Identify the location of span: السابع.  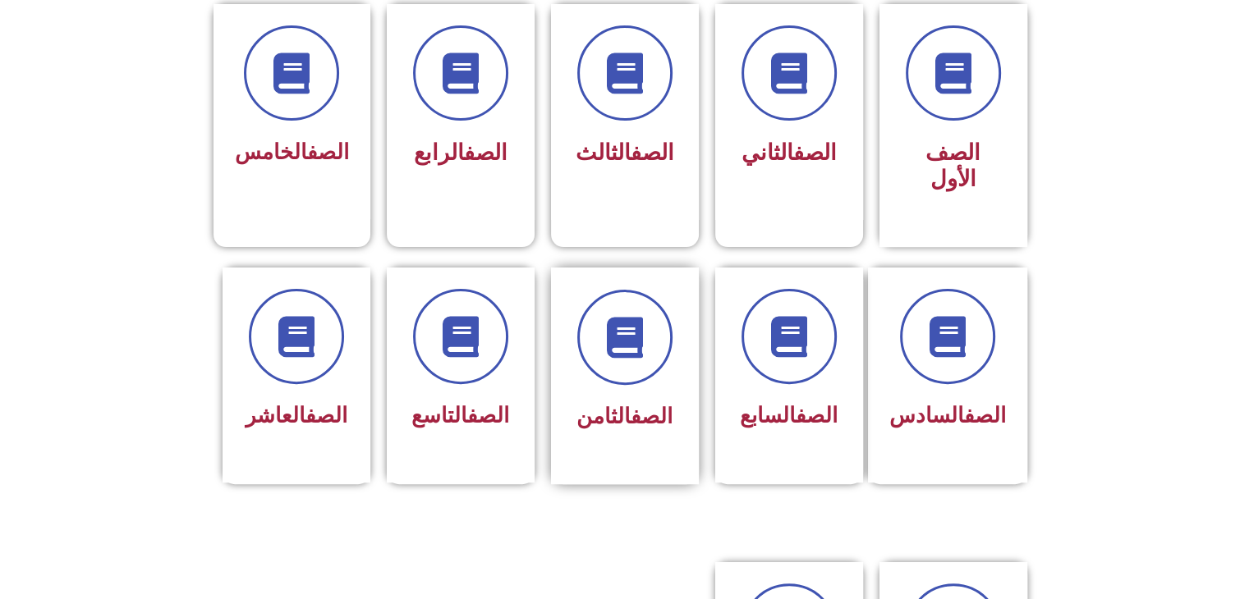
(788, 416).